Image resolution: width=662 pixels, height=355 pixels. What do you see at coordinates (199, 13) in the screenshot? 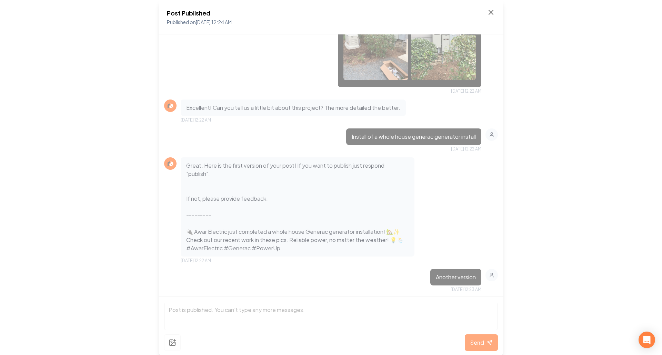
I see `h2: Post Published` at bounding box center [199, 13].